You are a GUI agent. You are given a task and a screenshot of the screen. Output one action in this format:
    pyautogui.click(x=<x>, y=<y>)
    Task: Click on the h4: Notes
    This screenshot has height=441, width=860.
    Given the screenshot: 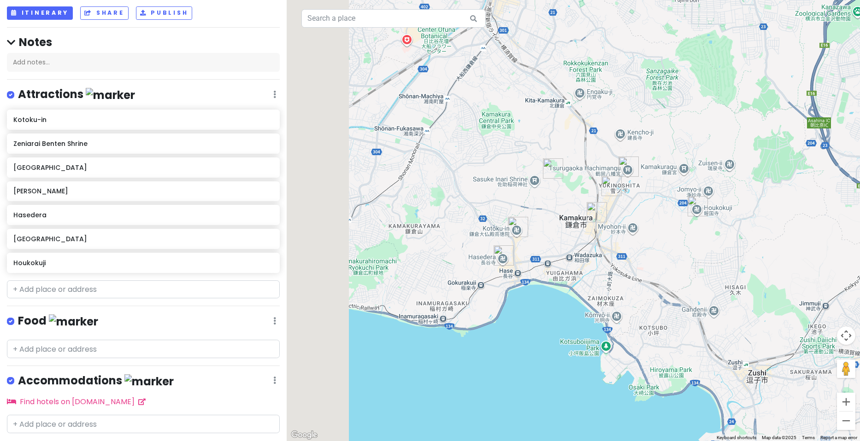 What is the action you would take?
    pyautogui.click(x=143, y=42)
    